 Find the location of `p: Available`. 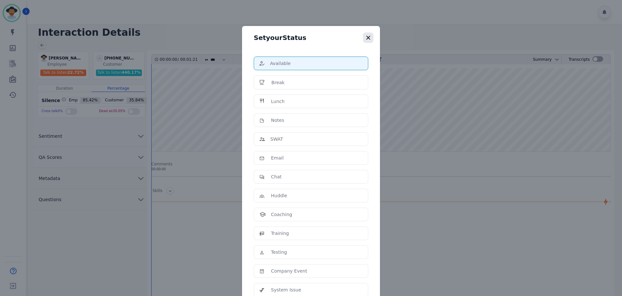

p: Available is located at coordinates (280, 63).